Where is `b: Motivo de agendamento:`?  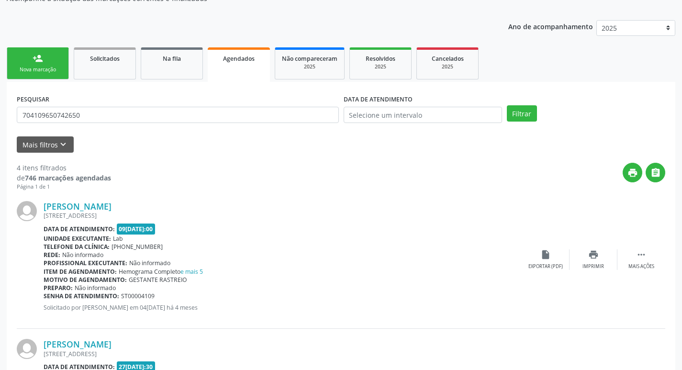 b: Motivo de agendamento: is located at coordinates (85, 279).